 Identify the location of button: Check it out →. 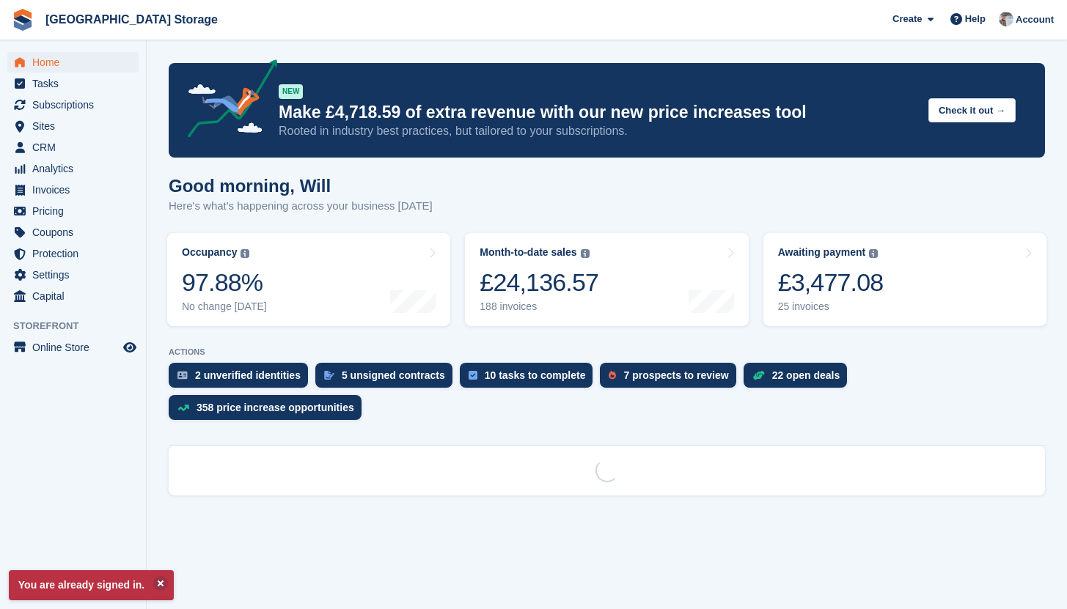
(972, 110).